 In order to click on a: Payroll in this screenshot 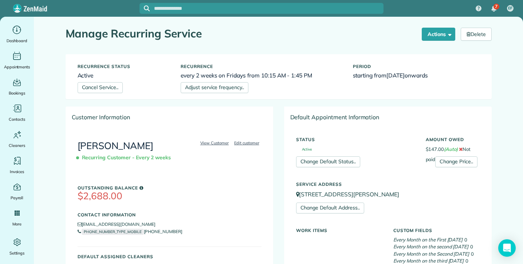, I will do `click(17, 192)`.